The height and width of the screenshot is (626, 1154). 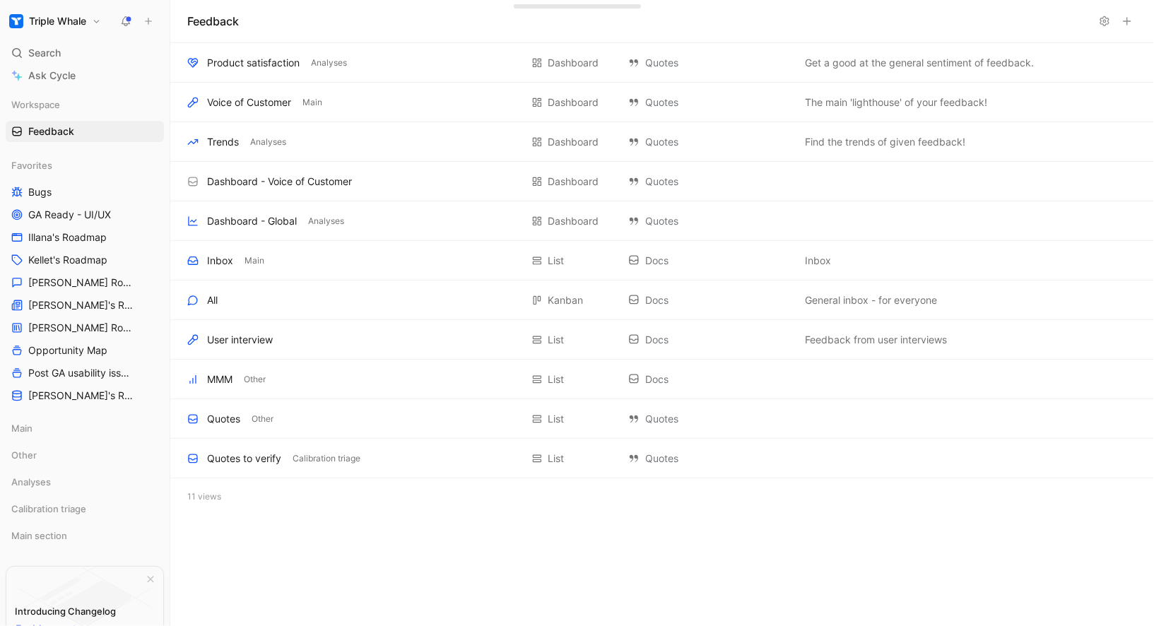 I want to click on div: Dashboard - Voice of CustomerDashboard QuotesView actions, so click(x=662, y=182).